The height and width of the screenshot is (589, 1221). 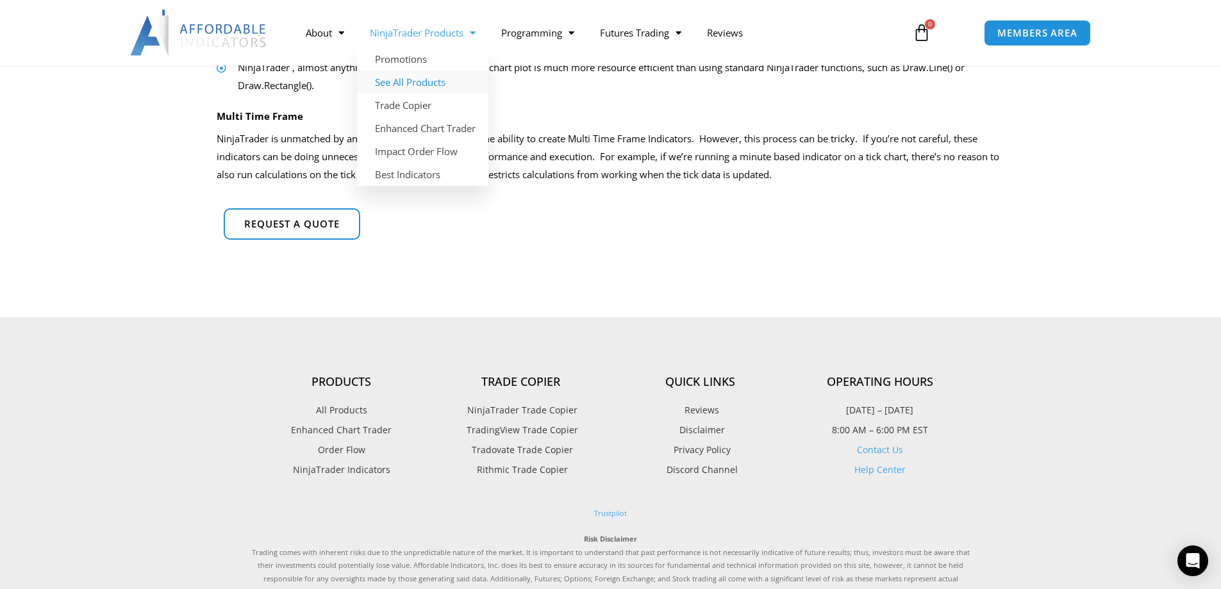 What do you see at coordinates (880, 382) in the screenshot?
I see `h4: Operating Hours` at bounding box center [880, 382].